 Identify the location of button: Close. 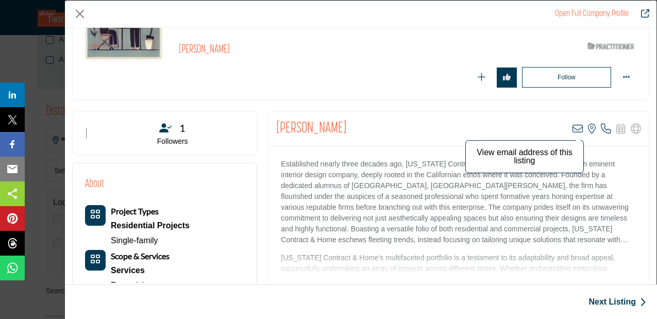
(80, 14).